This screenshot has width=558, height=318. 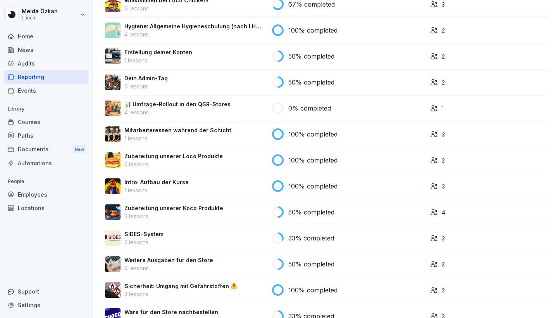 What do you see at coordinates (46, 305) in the screenshot?
I see `div: Settings` at bounding box center [46, 305].